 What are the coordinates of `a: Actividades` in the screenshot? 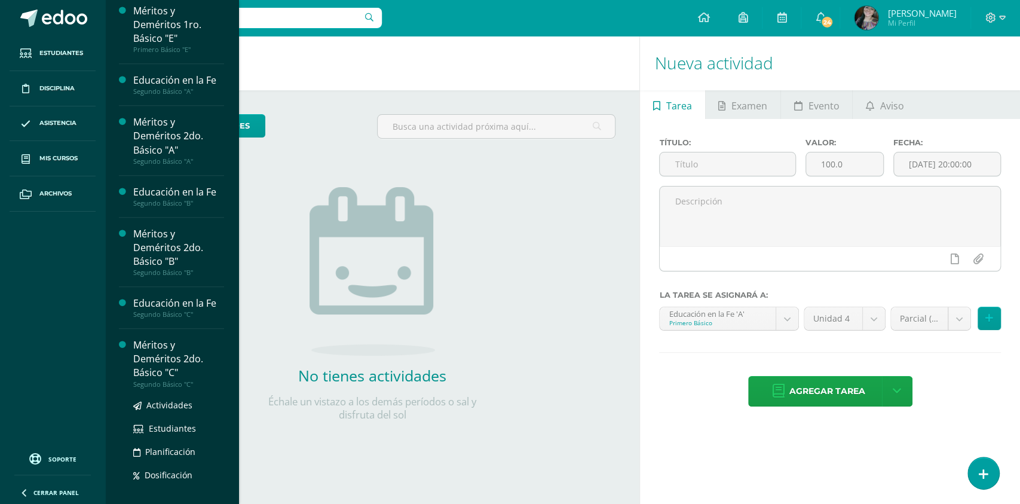 It's located at (179, 405).